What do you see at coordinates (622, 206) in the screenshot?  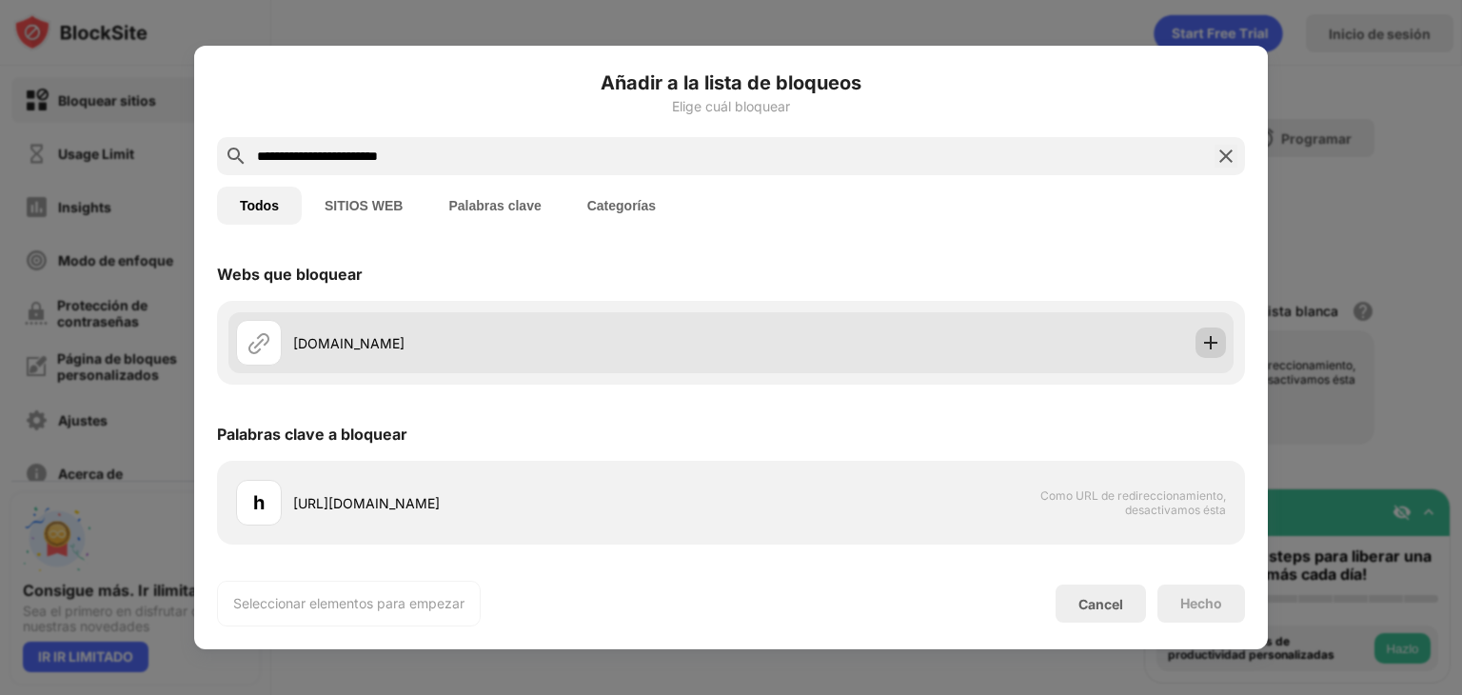 I see `button: Categorías` at bounding box center [622, 206].